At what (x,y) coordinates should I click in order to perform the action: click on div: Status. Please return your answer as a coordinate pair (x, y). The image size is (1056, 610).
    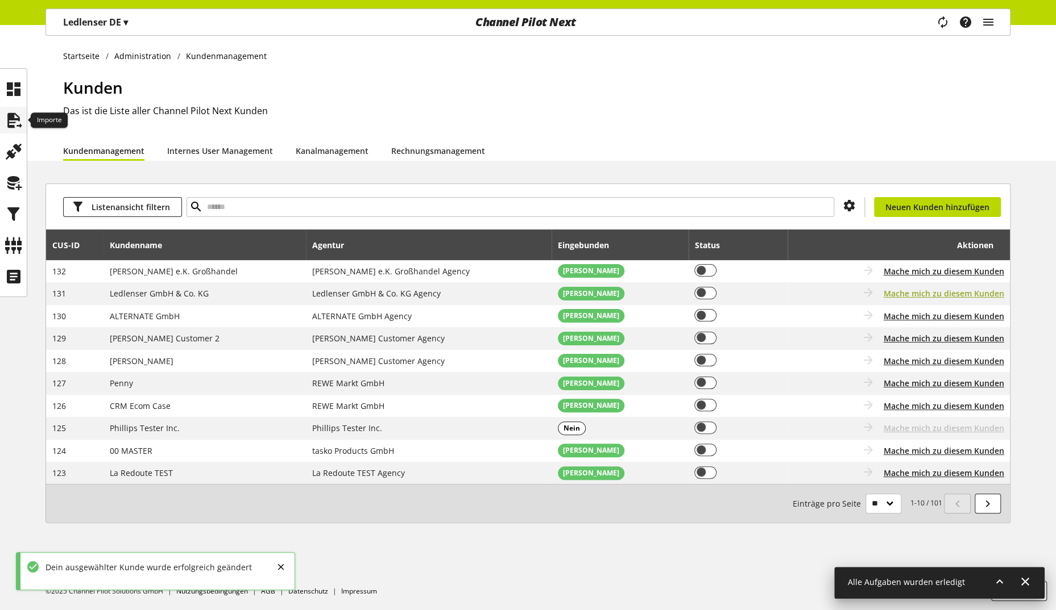
    Looking at the image, I should click on (712, 245).